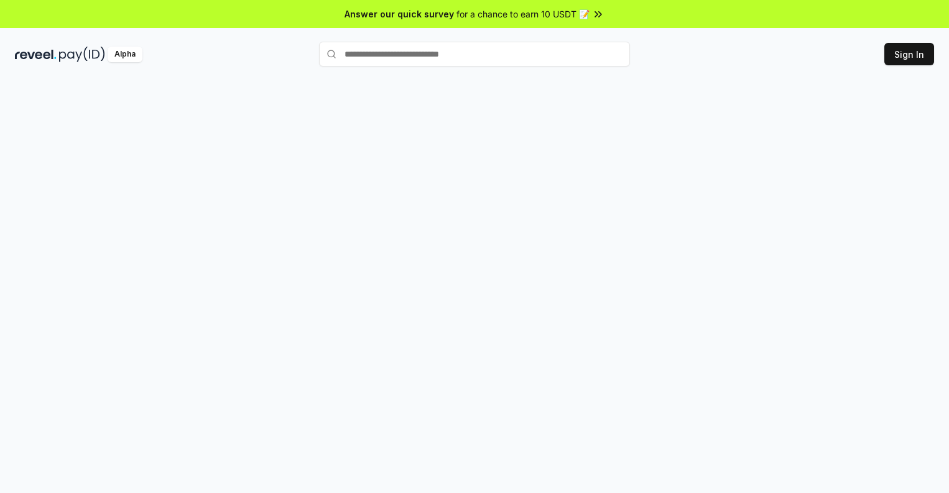 The height and width of the screenshot is (493, 949). Describe the element at coordinates (35, 54) in the screenshot. I see `img: reveel_dark` at that location.